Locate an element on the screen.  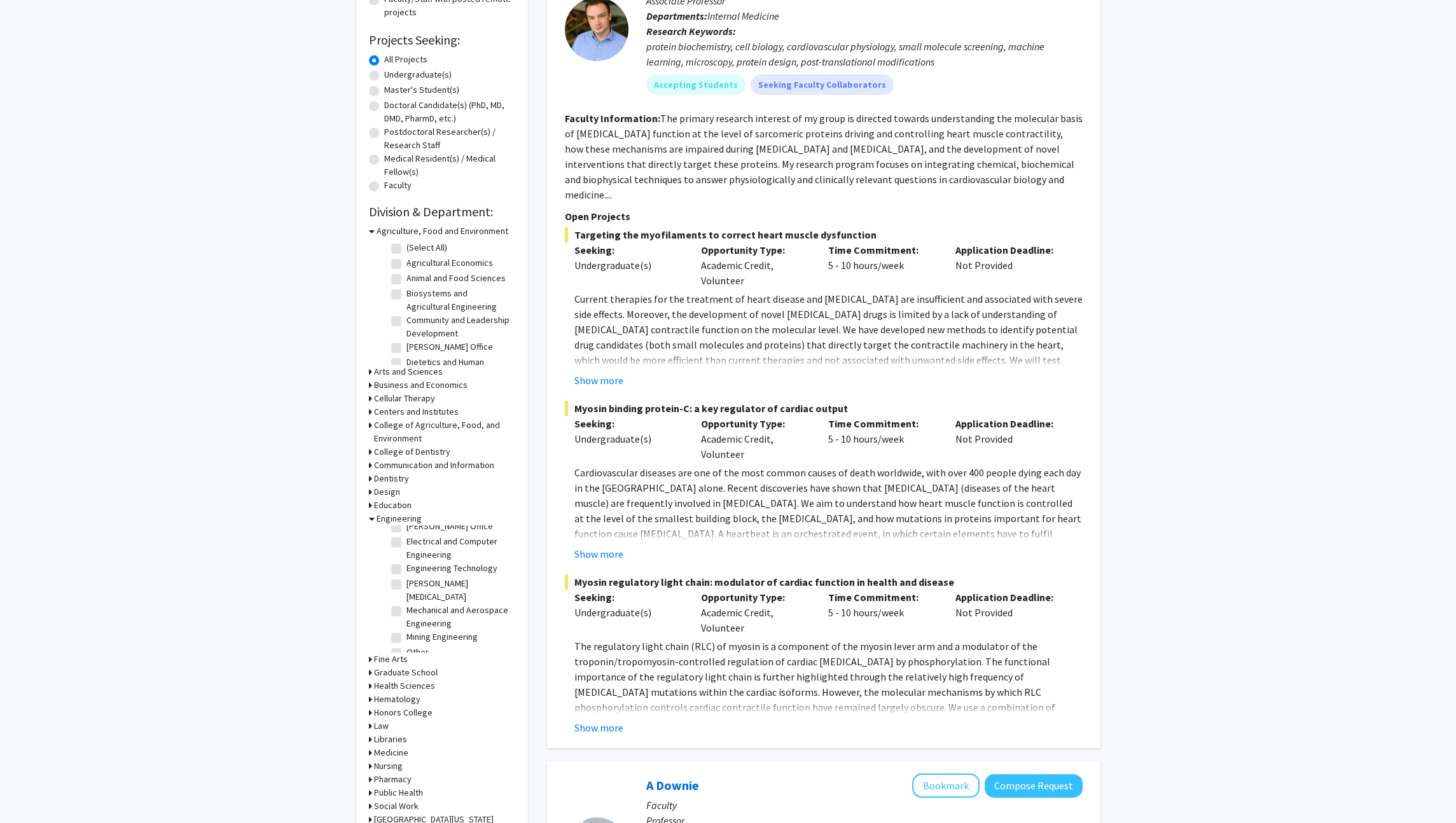
label: Engineering Technology is located at coordinates (452, 568).